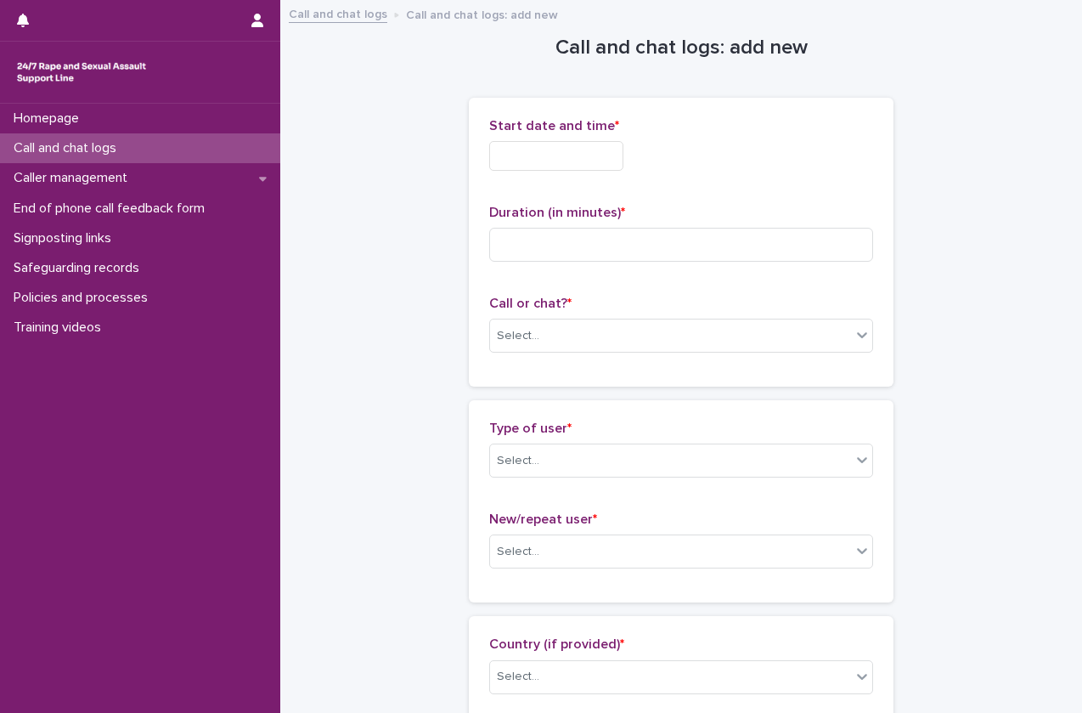  Describe the element at coordinates (82, 72) in the screenshot. I see `img: rhQMoQhaT3yELyF149Cw` at that location.